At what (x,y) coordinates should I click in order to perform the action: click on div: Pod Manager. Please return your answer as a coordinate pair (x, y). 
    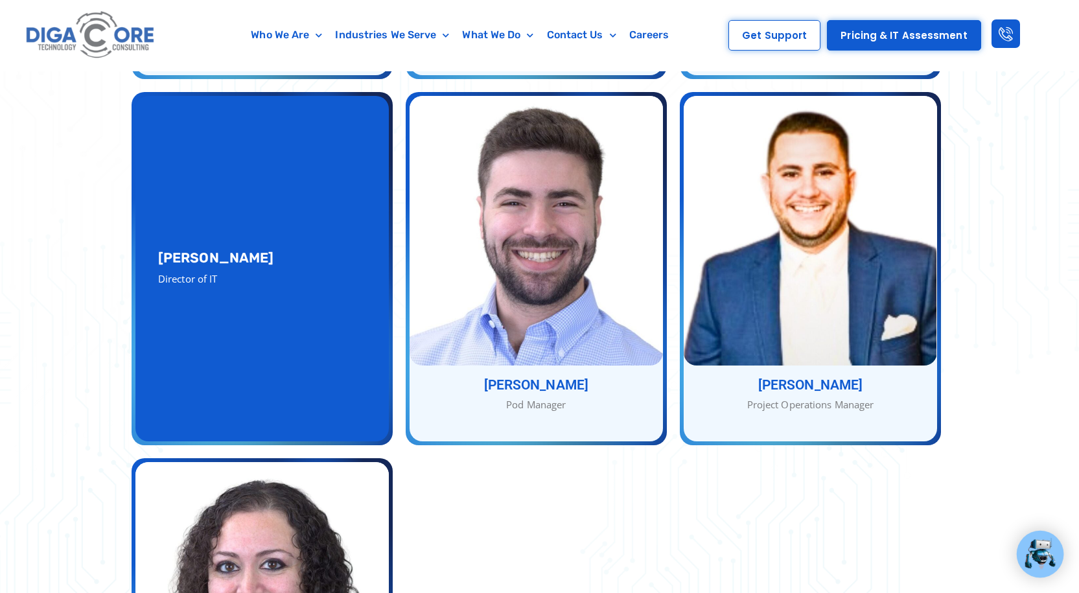
    Looking at the image, I should click on (536, 404).